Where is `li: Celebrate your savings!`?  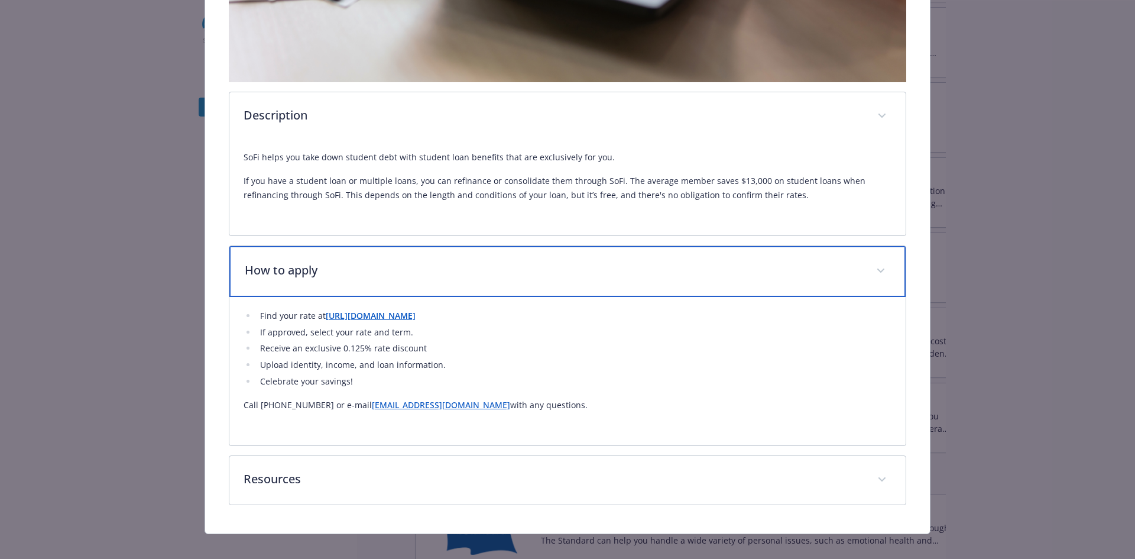 li: Celebrate your savings! is located at coordinates (574, 381).